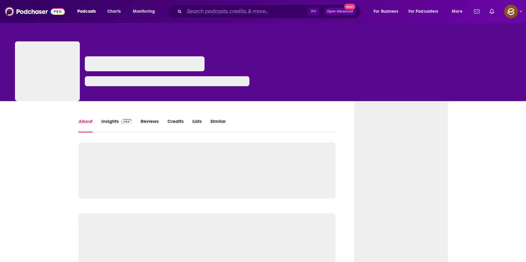 The height and width of the screenshot is (262, 526). Describe the element at coordinates (35, 12) in the screenshot. I see `img: Podchaser - Follow, Share and Rate Podcasts` at that location.